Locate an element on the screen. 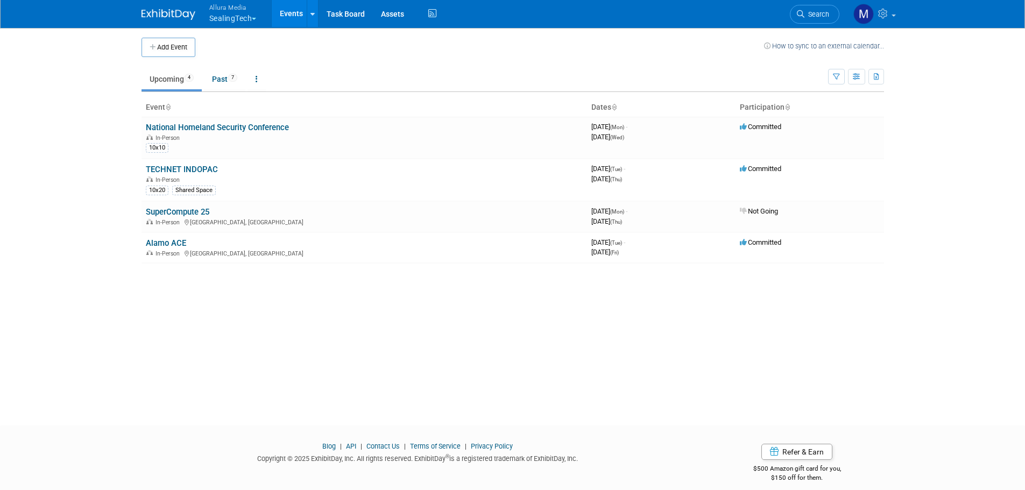 This screenshot has height=490, width=1025. a: How to sync to an external calendar... is located at coordinates (824, 46).